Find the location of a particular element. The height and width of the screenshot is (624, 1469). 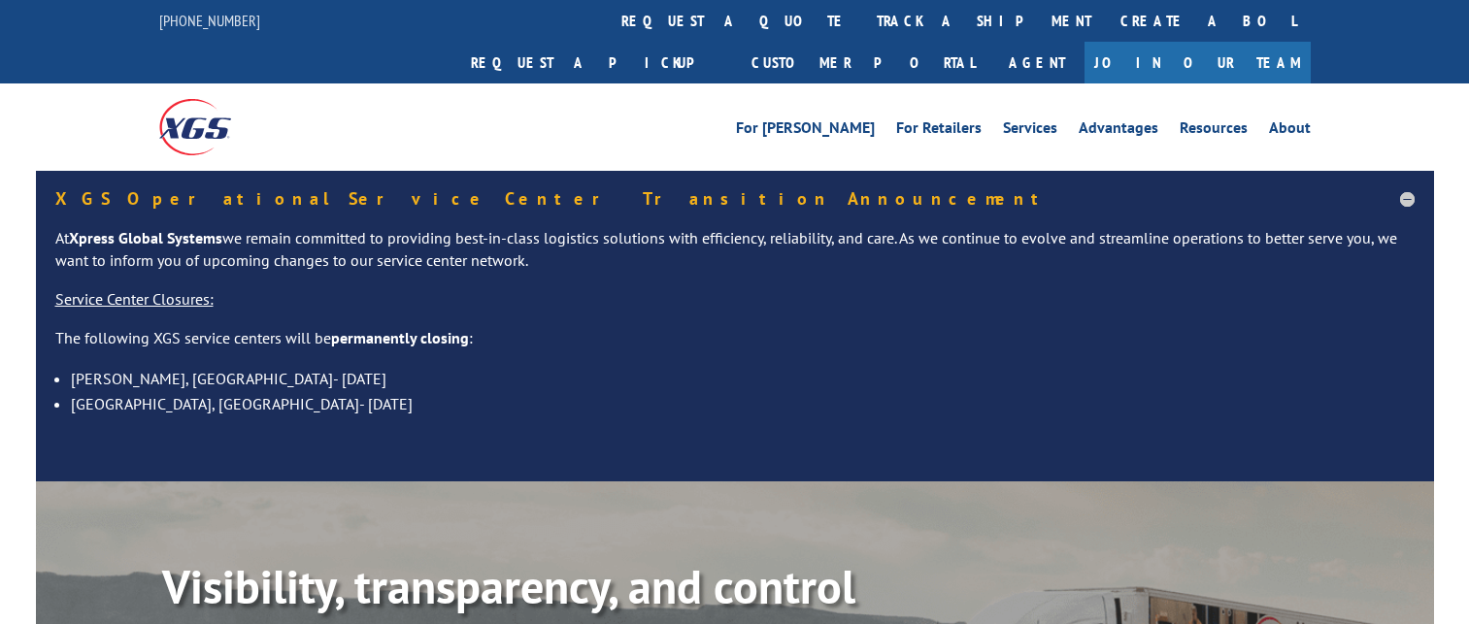

a: Join Our Team is located at coordinates (1197, 62).